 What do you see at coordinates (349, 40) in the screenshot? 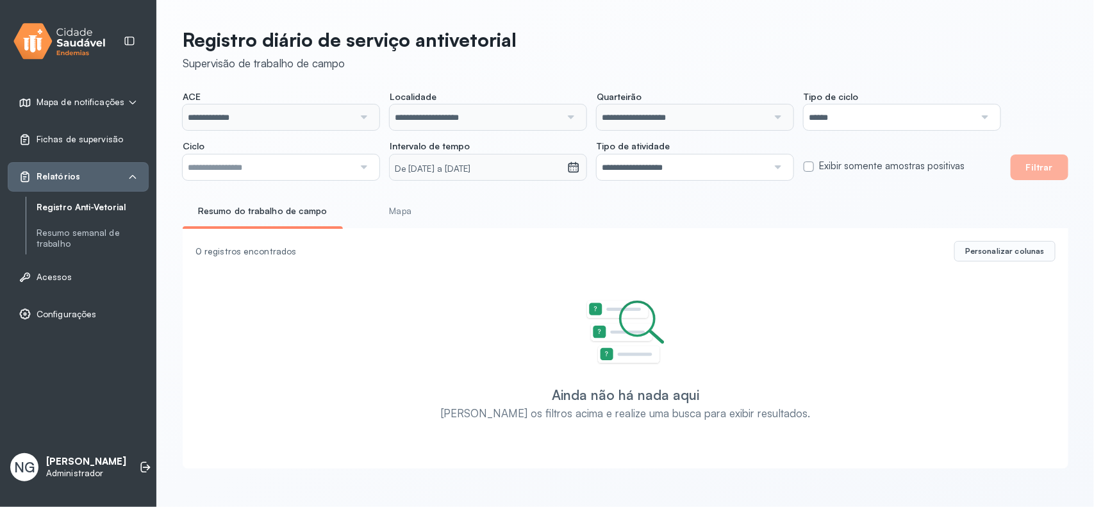
I see `p: Registro diário de serviço antivetorial` at bounding box center [349, 40].